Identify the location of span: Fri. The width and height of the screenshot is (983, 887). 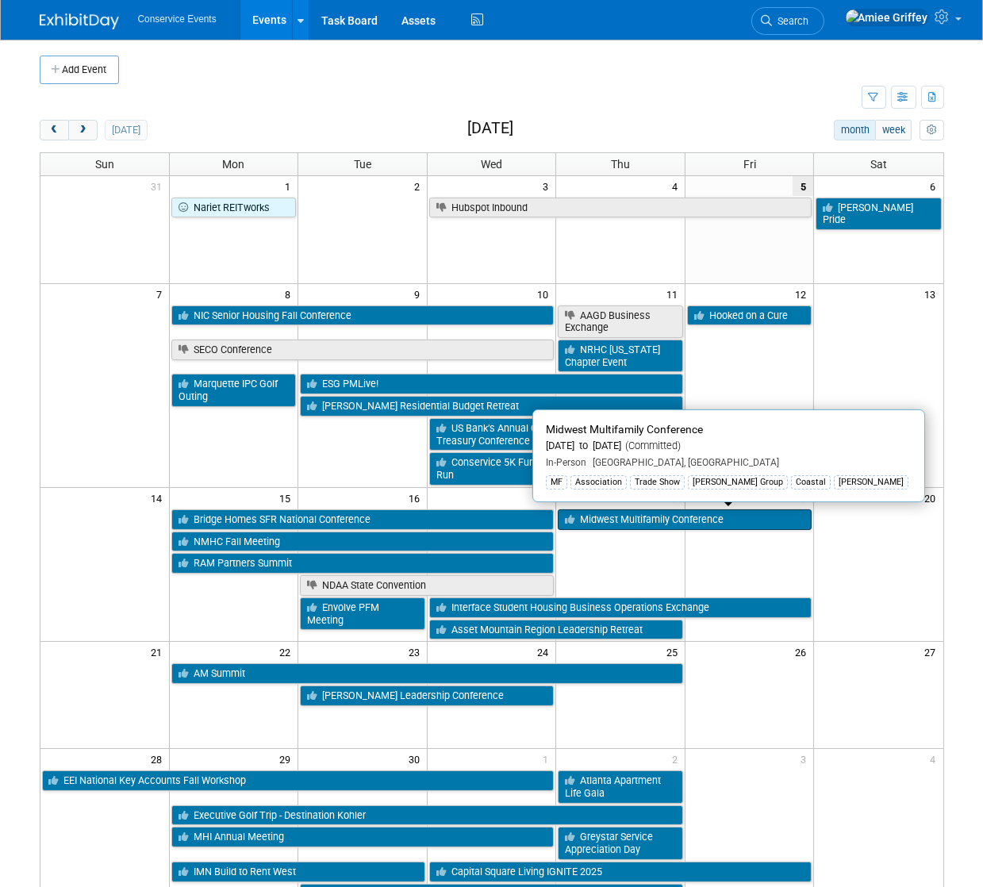
(750, 164).